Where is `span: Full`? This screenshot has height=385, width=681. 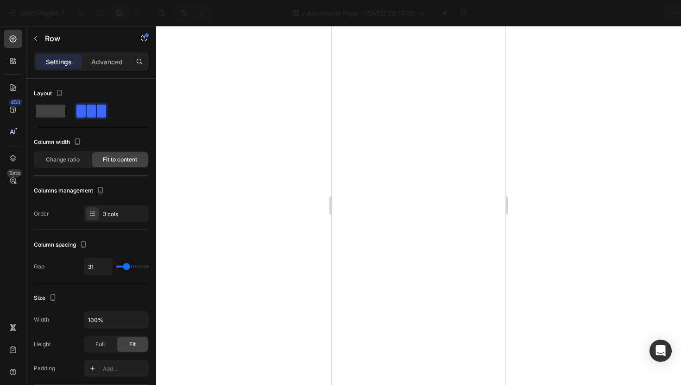
span: Full is located at coordinates (100, 344).